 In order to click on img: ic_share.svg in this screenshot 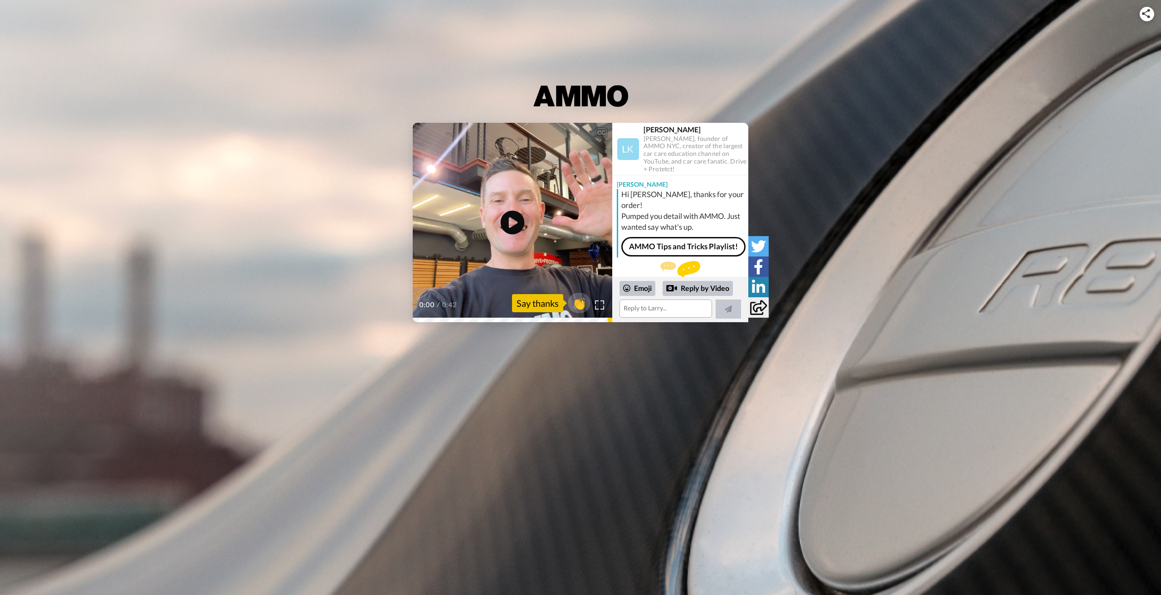, I will do `click(1146, 14)`.